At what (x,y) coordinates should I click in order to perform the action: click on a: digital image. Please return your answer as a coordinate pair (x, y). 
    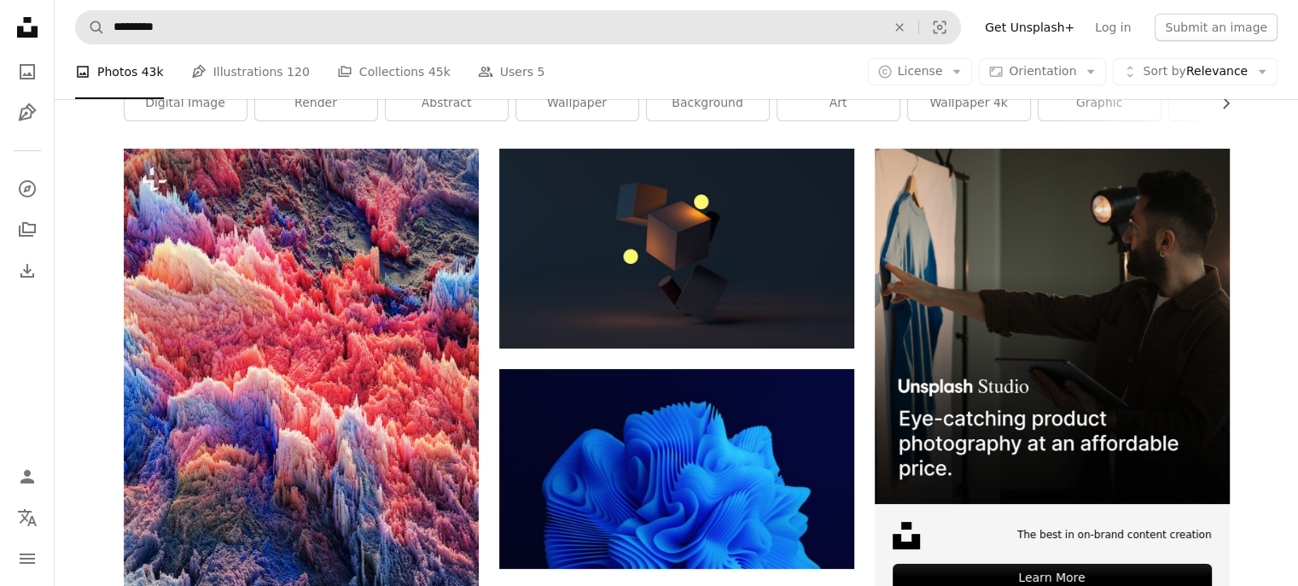
    Looking at the image, I should click on (185, 103).